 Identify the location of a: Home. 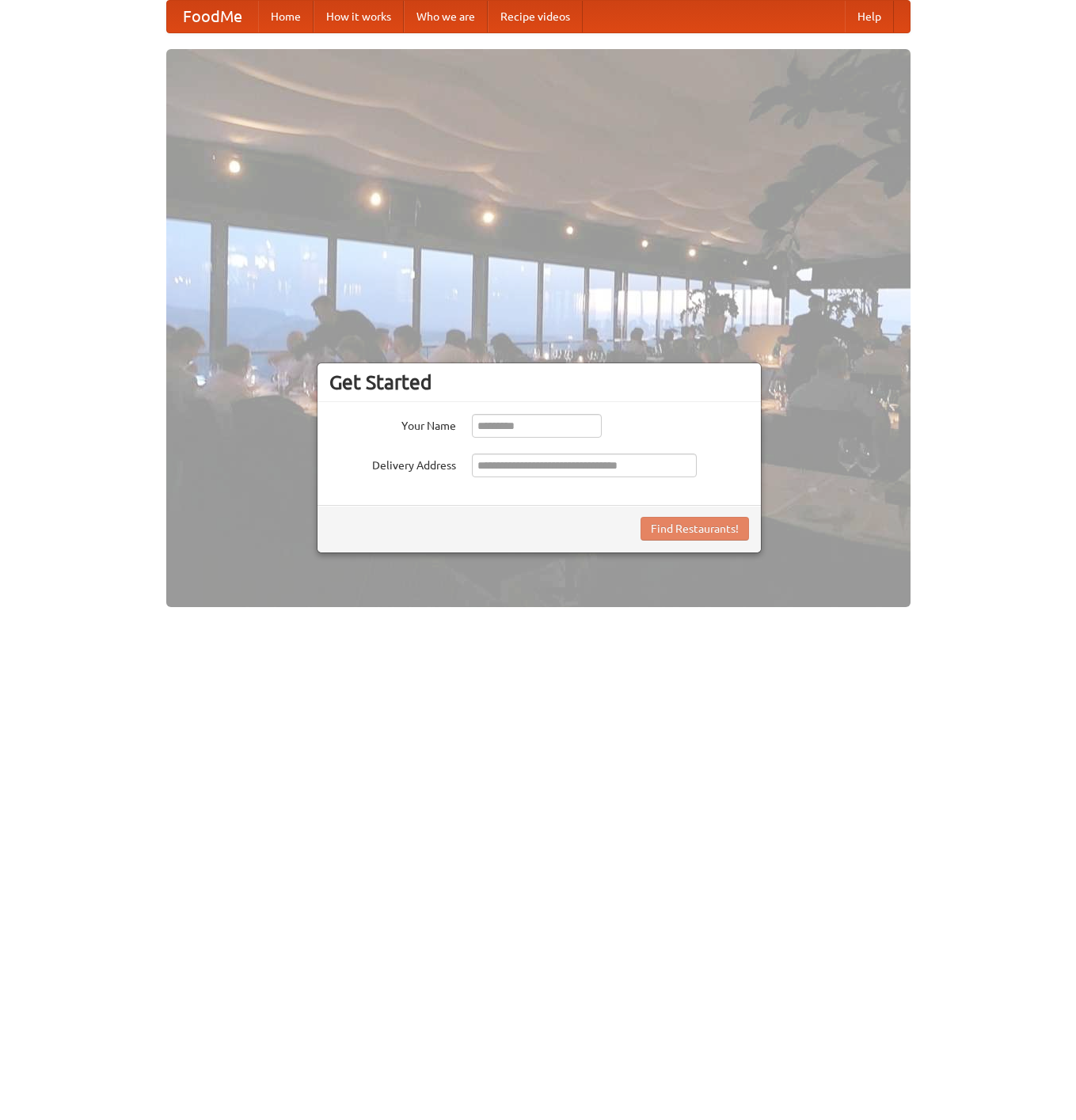
(286, 17).